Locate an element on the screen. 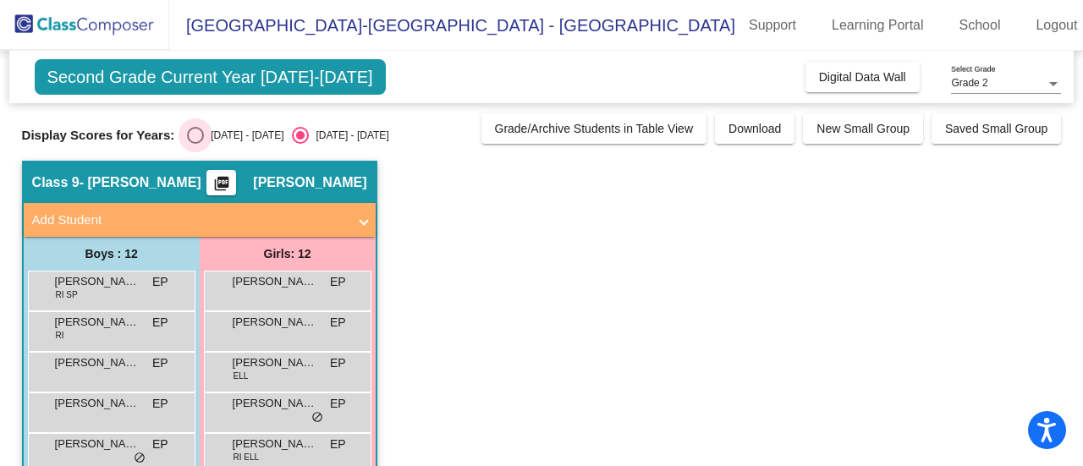 This screenshot has height=466, width=1083. span: Digital Data Wall is located at coordinates (862, 77).